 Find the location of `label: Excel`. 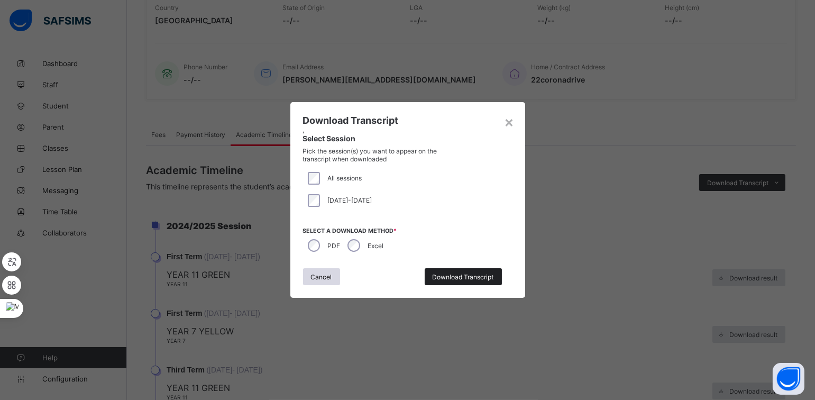

label: Excel is located at coordinates (376, 246).